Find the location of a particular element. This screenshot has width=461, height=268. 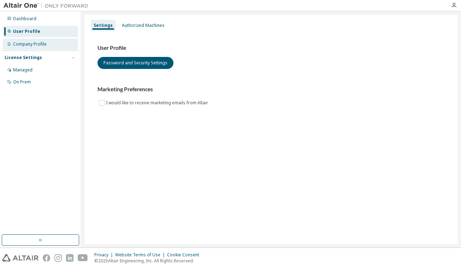

img: instagram.svg is located at coordinates (58, 257).